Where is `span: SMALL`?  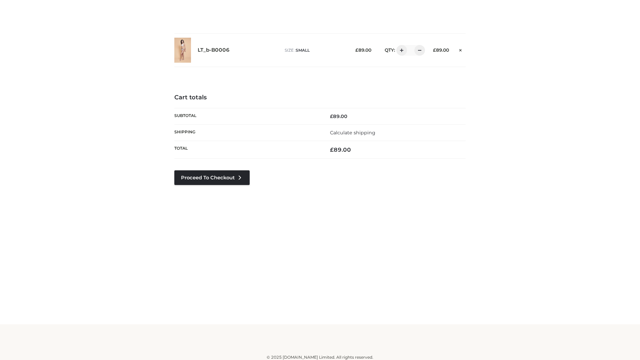
span: SMALL is located at coordinates (303, 50).